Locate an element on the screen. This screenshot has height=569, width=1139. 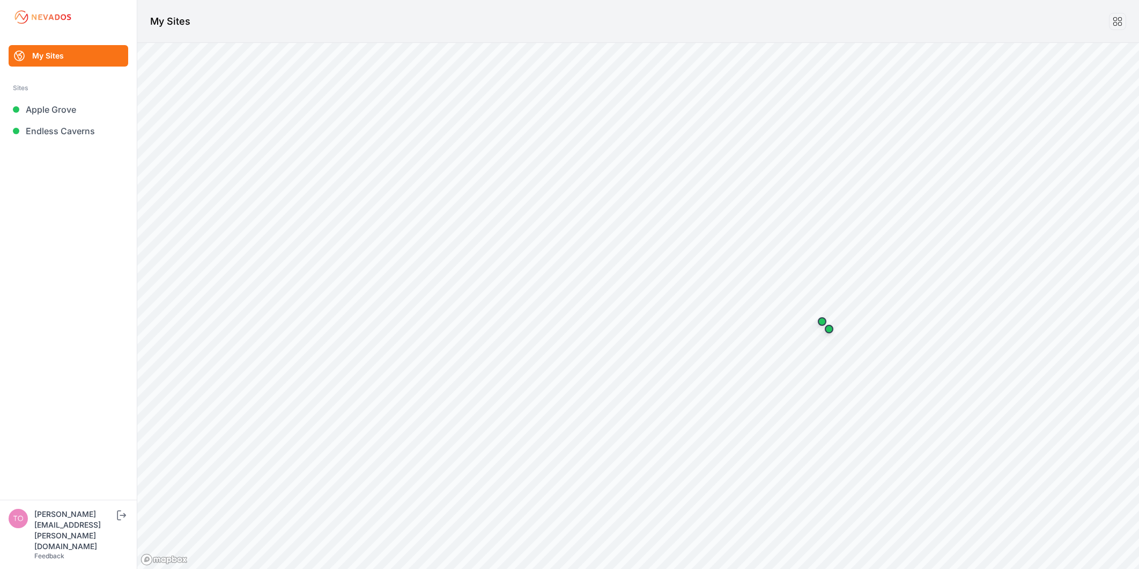
a: My Sites is located at coordinates (68, 56).